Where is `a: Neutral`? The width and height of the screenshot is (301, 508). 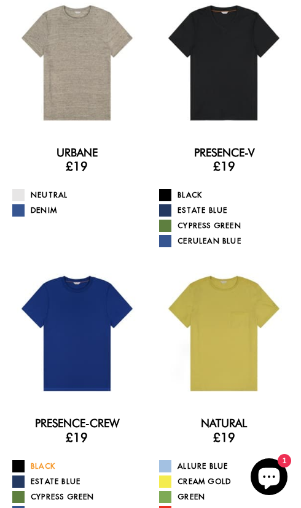 a: Neutral is located at coordinates (79, 195).